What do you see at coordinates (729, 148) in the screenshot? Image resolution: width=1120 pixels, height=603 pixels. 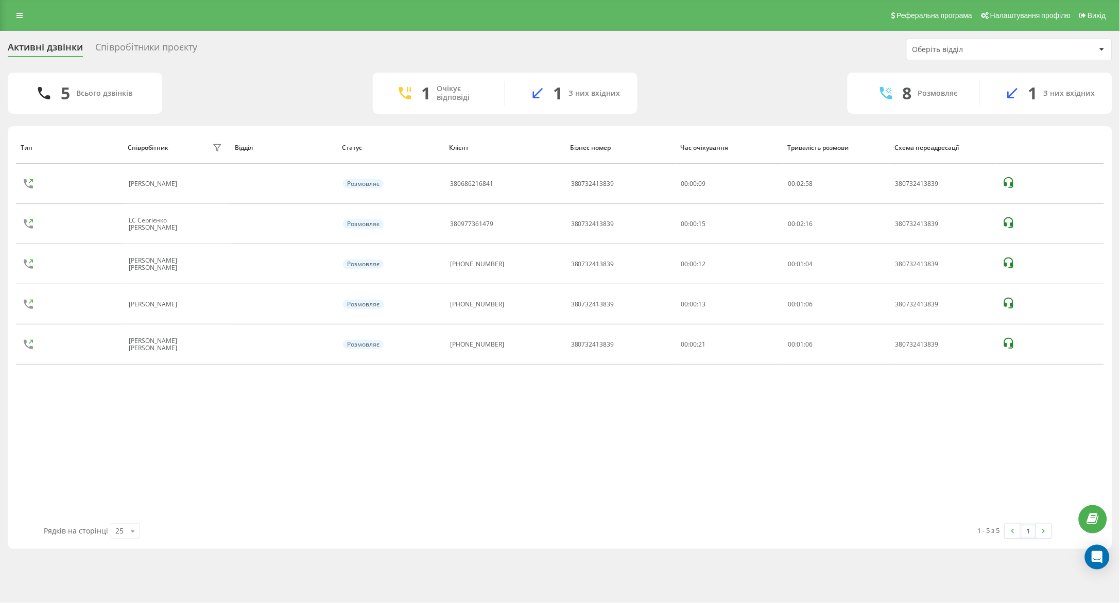 I see `div: Час очікування` at bounding box center [729, 148].